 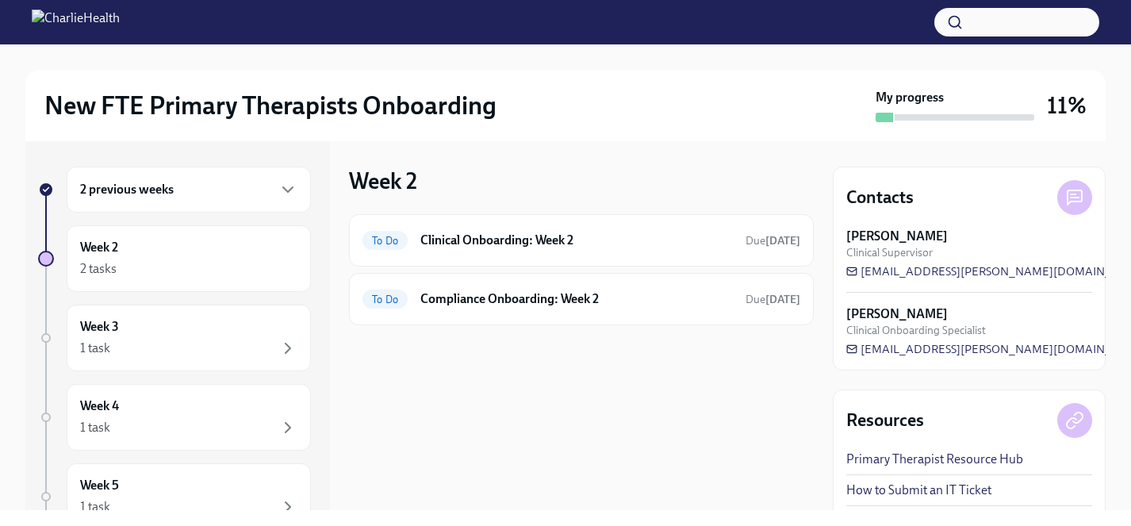 What do you see at coordinates (918, 490) in the screenshot?
I see `a: How to Submit an IT Ticket` at bounding box center [918, 490].